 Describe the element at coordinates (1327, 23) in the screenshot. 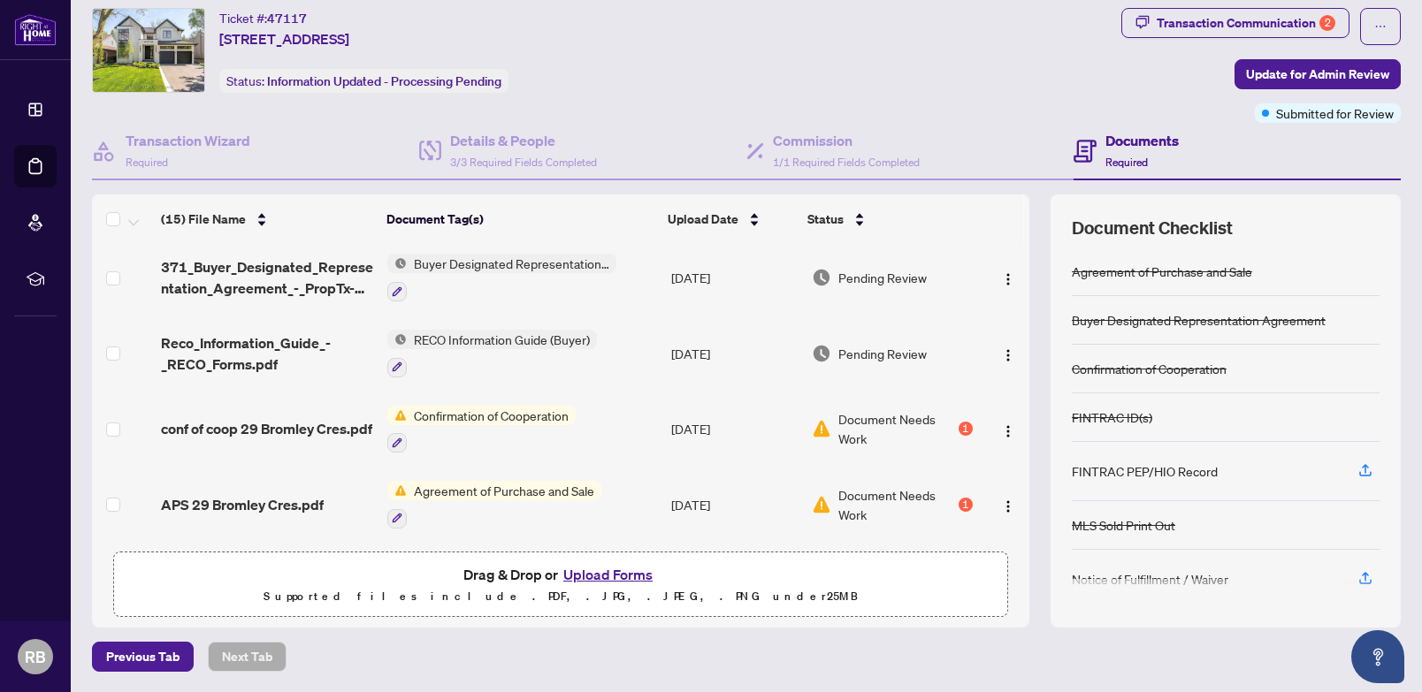

I see `div: 2` at that location.